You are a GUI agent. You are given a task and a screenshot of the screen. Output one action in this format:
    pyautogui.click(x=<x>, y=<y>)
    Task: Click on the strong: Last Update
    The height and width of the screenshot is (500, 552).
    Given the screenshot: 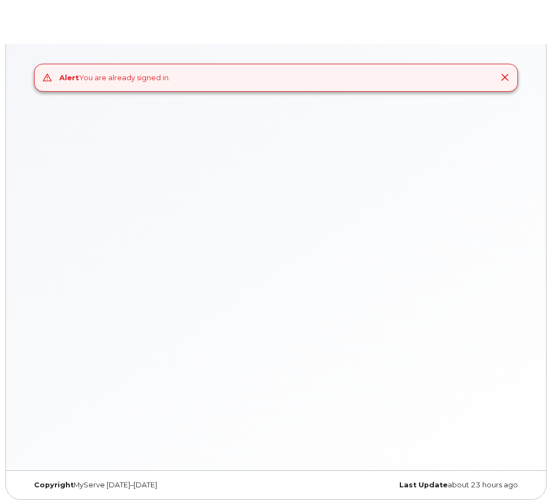 What is the action you would take?
    pyautogui.click(x=424, y=485)
    